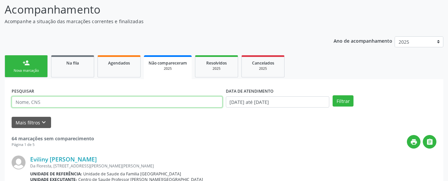 This screenshot has height=181, width=448. What do you see at coordinates (158, 21) in the screenshot?
I see `p: Acompanhe a situação das marcações correntes e finalizadas` at bounding box center [158, 21].